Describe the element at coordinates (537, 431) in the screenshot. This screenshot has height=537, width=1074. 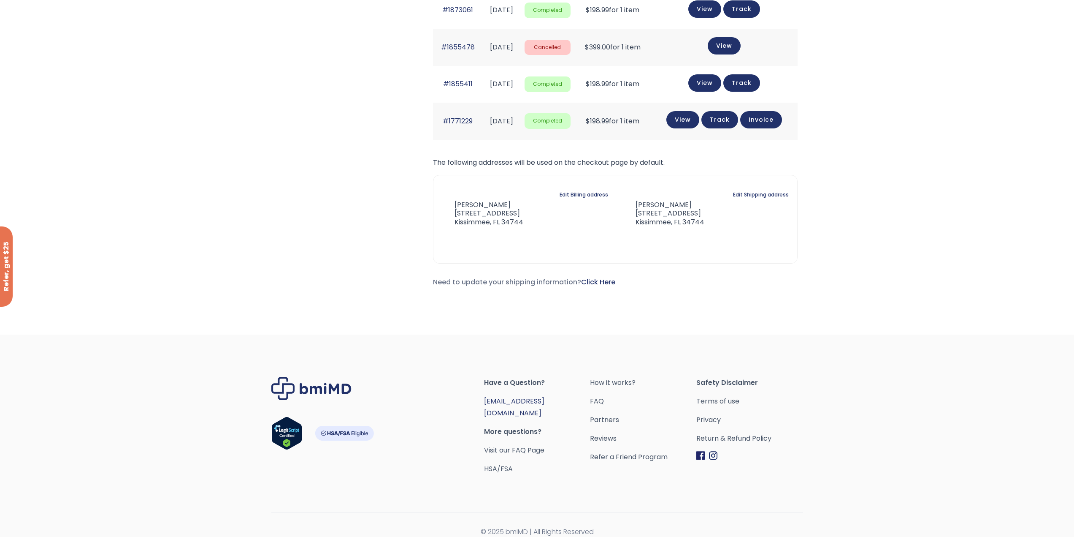
I see `span: More questions?` at that location.